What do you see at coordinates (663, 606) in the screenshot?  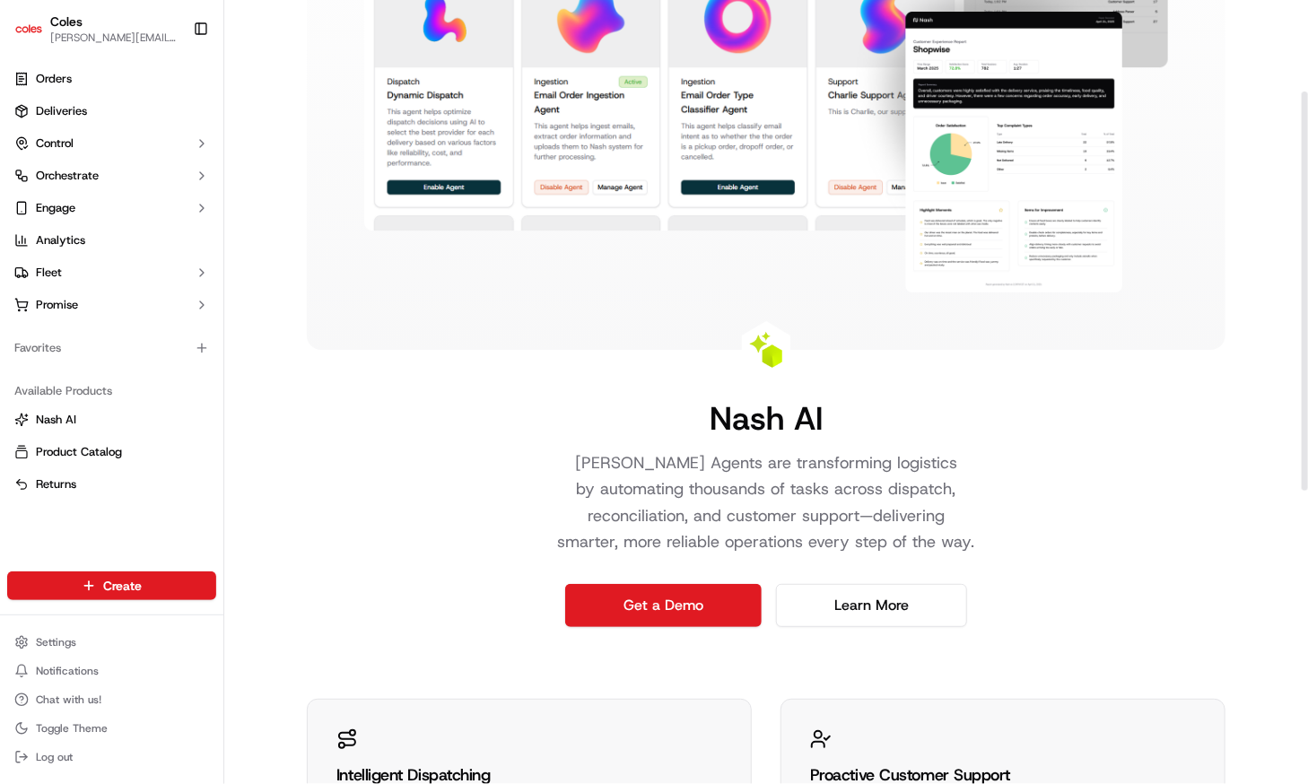 I see `a: Get a Demo` at bounding box center [663, 606].